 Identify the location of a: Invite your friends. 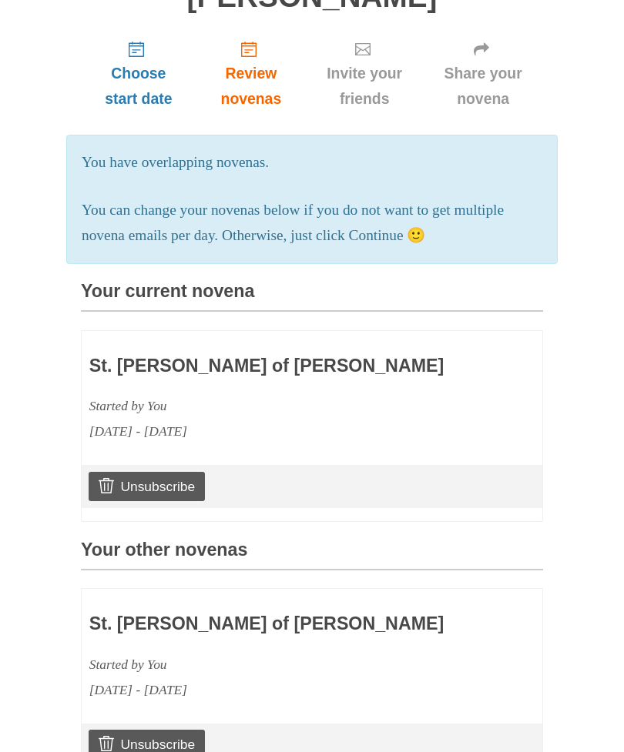
(364, 73).